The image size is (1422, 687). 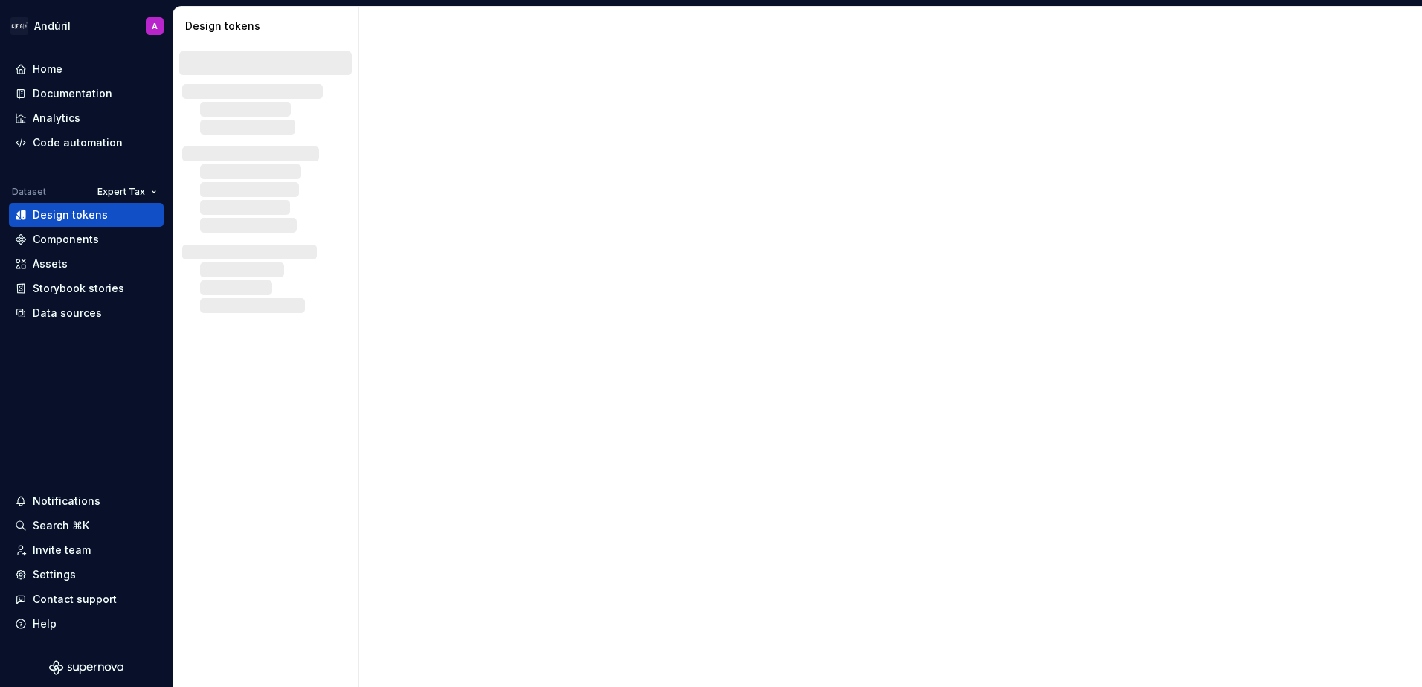 I want to click on button: Search ⌘K, so click(x=86, y=526).